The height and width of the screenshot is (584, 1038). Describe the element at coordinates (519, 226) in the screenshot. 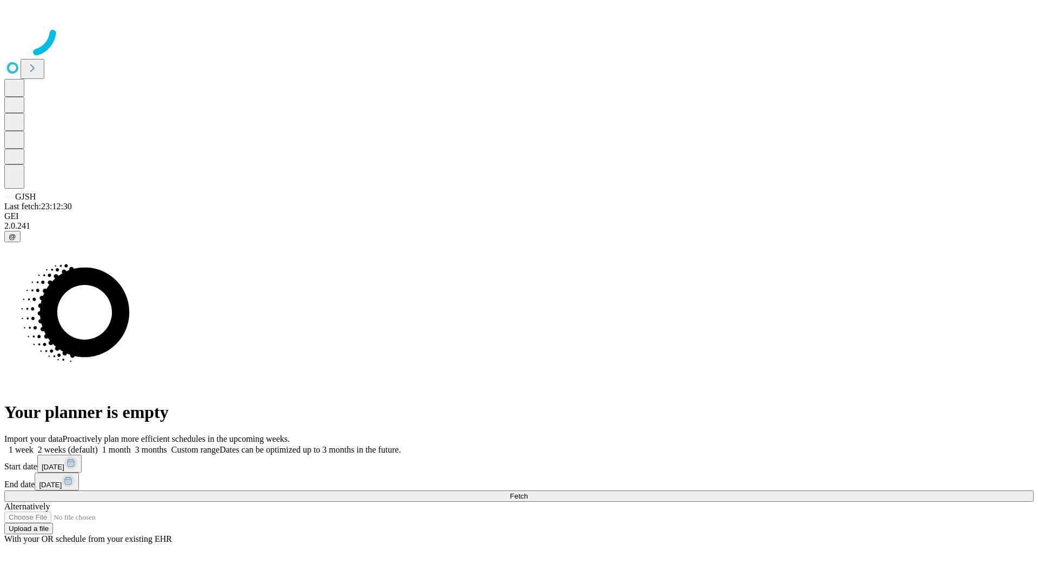

I see `div: 2.0.241` at that location.